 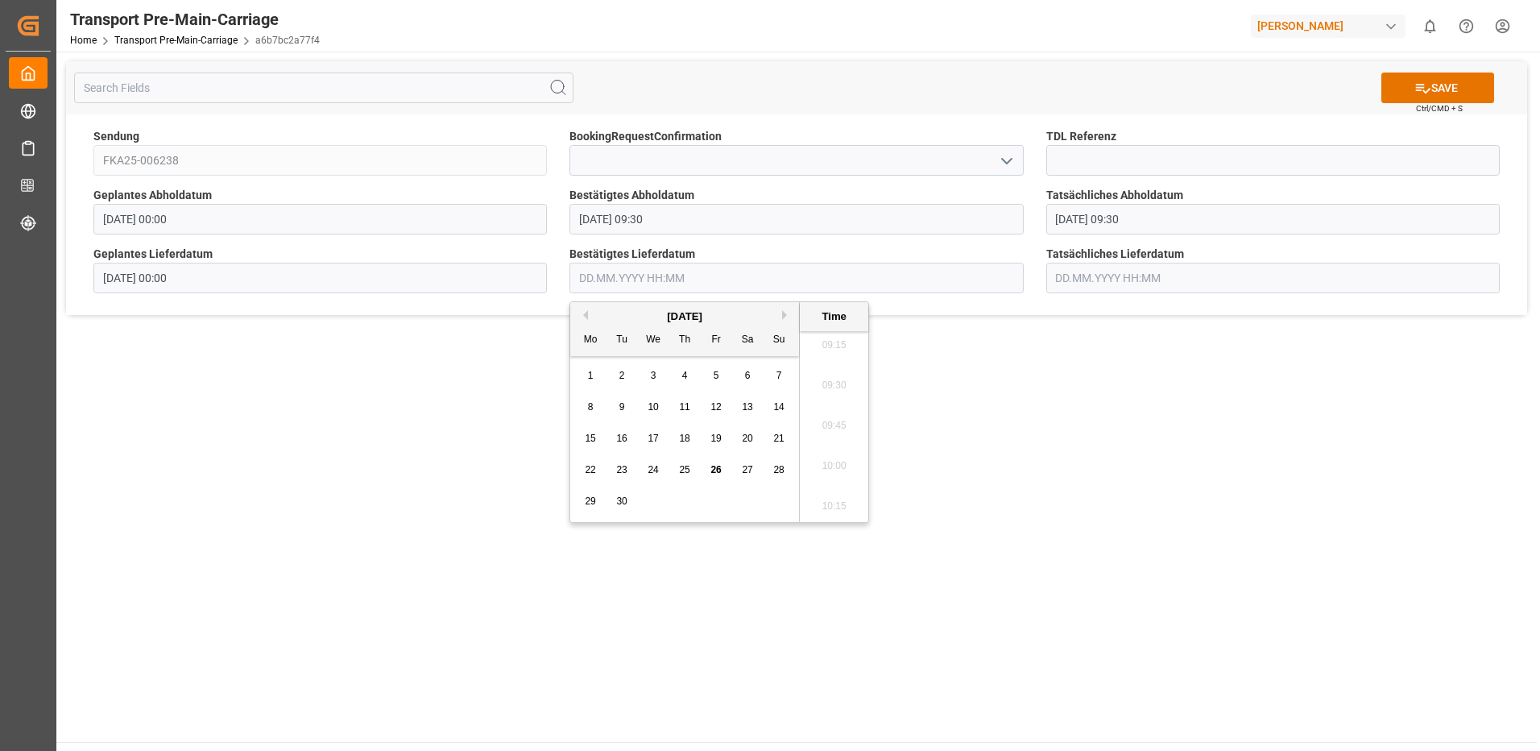 I want to click on div: Choose Thursday, September 4th, 2025, so click(x=685, y=375).